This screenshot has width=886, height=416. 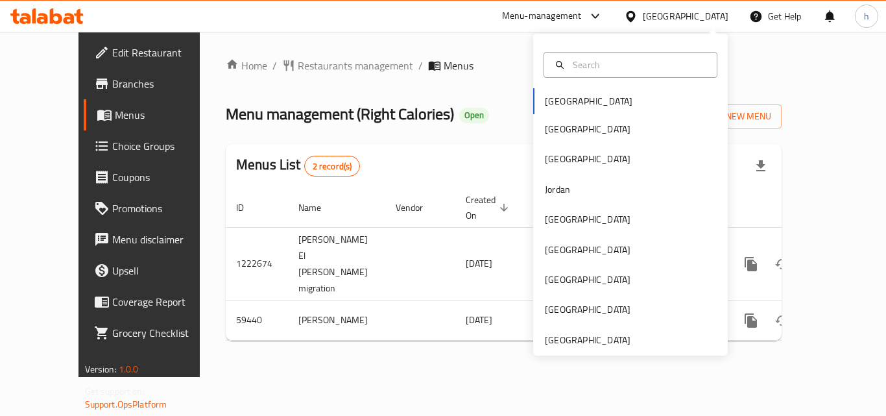 What do you see at coordinates (164, 53) in the screenshot?
I see `span: Edit Restaurant` at bounding box center [164, 53].